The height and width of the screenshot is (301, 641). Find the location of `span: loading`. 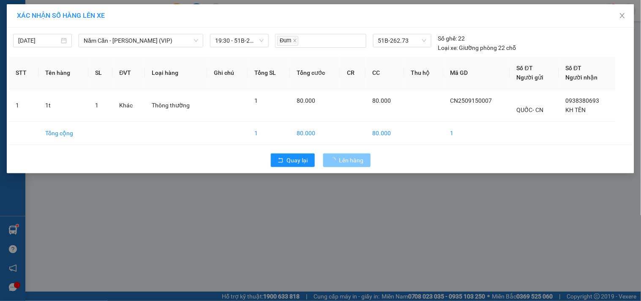

span: loading is located at coordinates (335, 160).